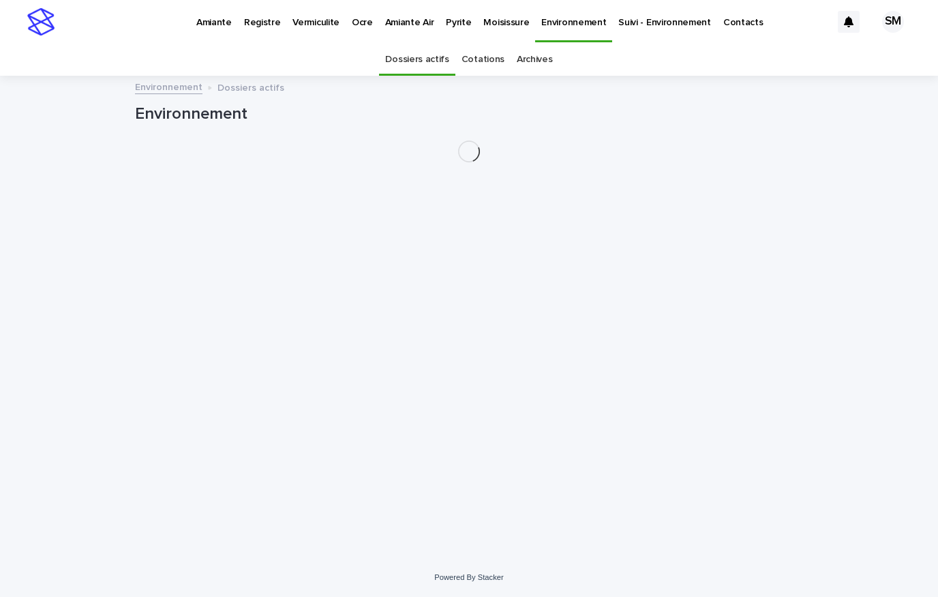 Image resolution: width=938 pixels, height=597 pixels. What do you see at coordinates (469, 114) in the screenshot?
I see `h1: Environnement` at bounding box center [469, 114].